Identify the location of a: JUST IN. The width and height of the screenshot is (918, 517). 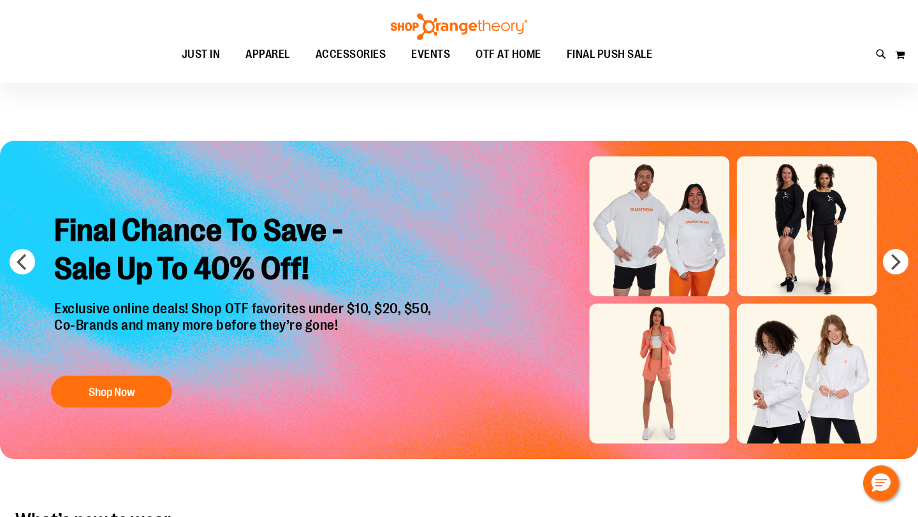
(201, 55).